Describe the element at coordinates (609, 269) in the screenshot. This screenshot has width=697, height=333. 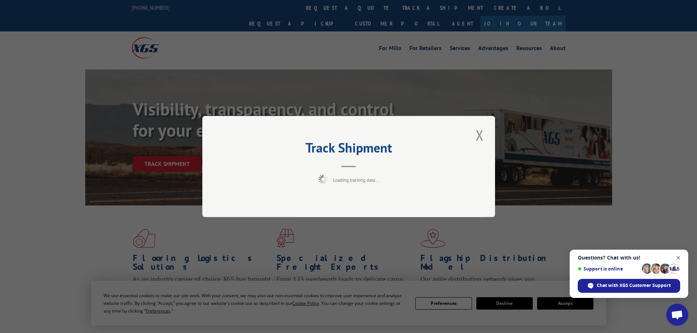
I see `span: Support is online` at that location.